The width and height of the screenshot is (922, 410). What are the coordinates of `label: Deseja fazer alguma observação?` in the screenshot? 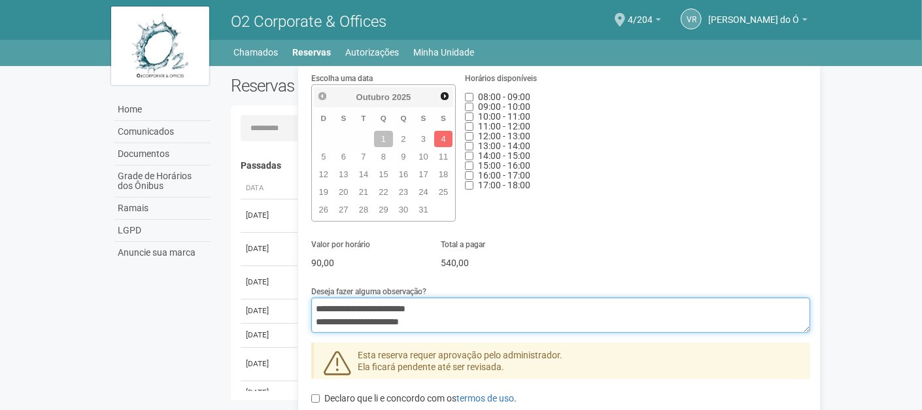 It's located at (369, 292).